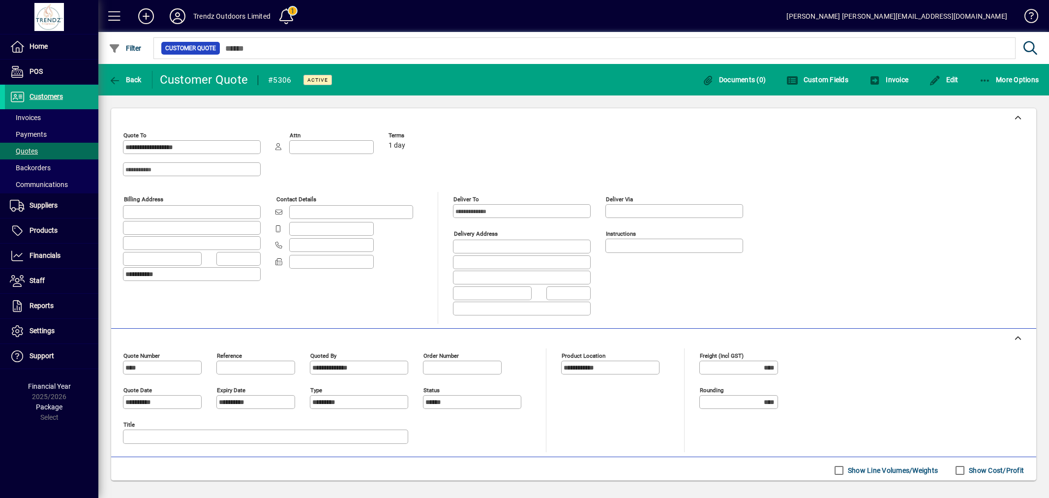  I want to click on span: Support, so click(42, 355).